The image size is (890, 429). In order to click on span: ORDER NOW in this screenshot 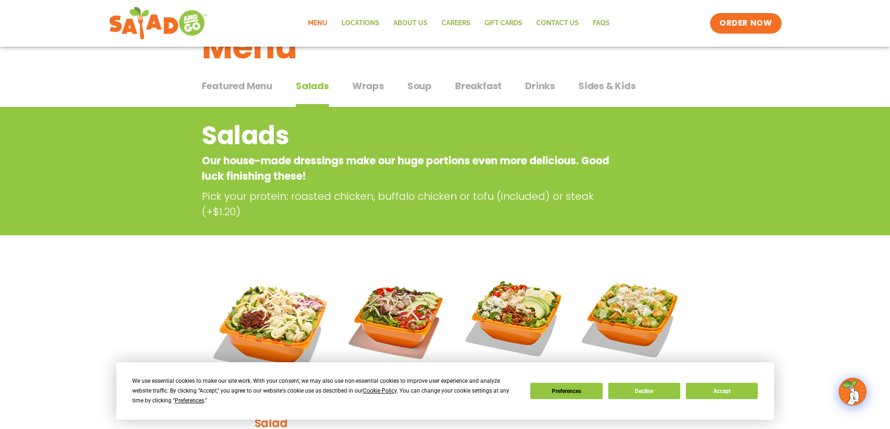, I will do `click(745, 23)`.